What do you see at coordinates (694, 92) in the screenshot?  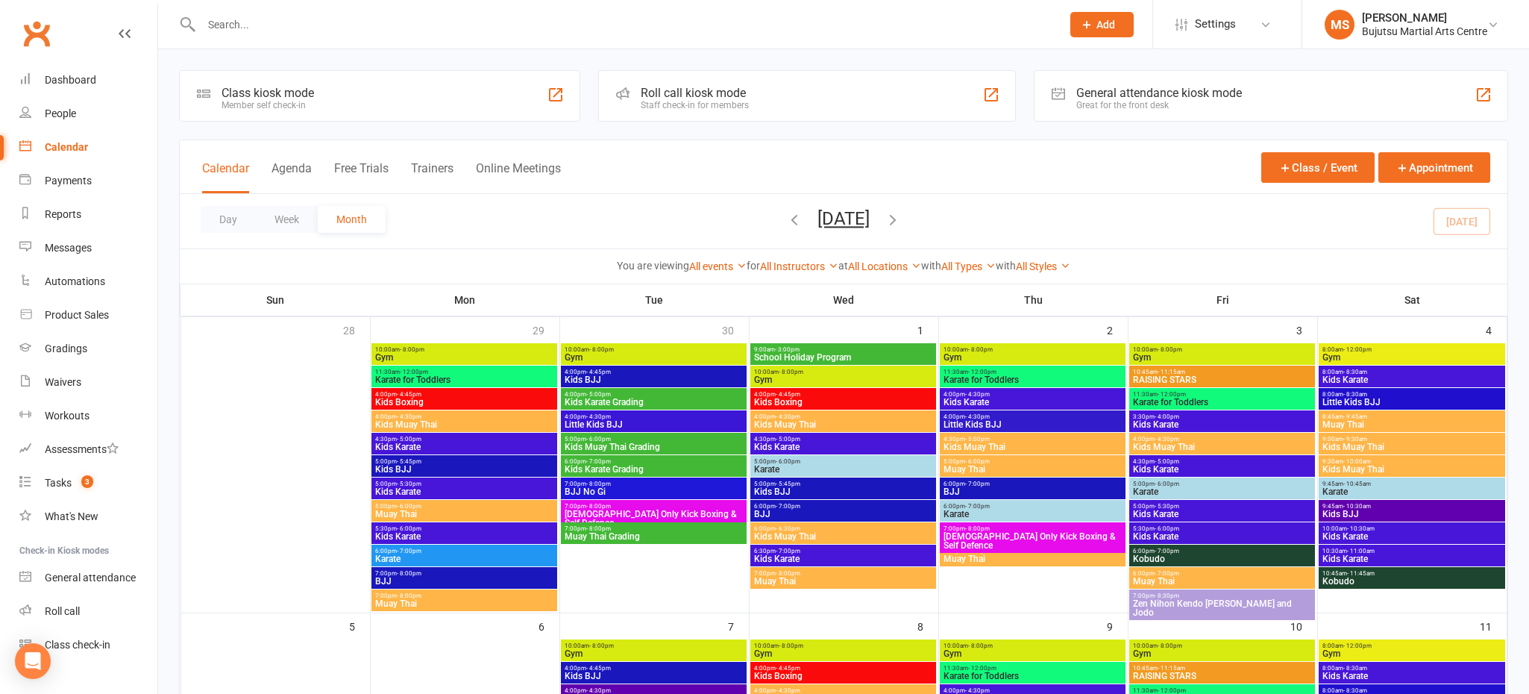 I see `div: Roll call kiosk mode` at bounding box center [694, 92].